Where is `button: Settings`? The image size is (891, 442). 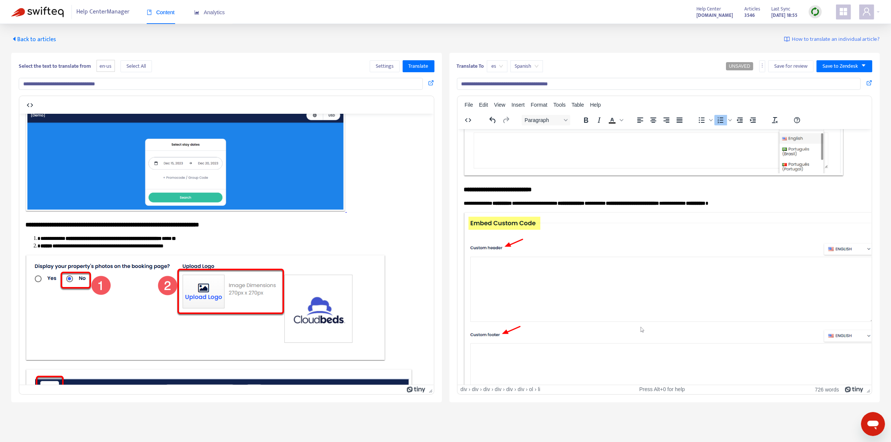 button: Settings is located at coordinates (385, 66).